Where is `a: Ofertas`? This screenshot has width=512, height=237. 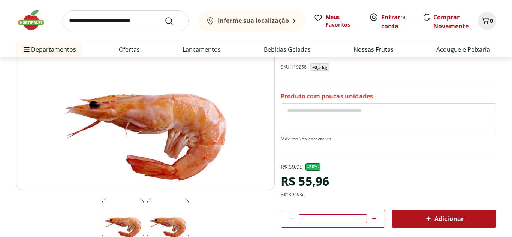 a: Ofertas is located at coordinates (129, 50).